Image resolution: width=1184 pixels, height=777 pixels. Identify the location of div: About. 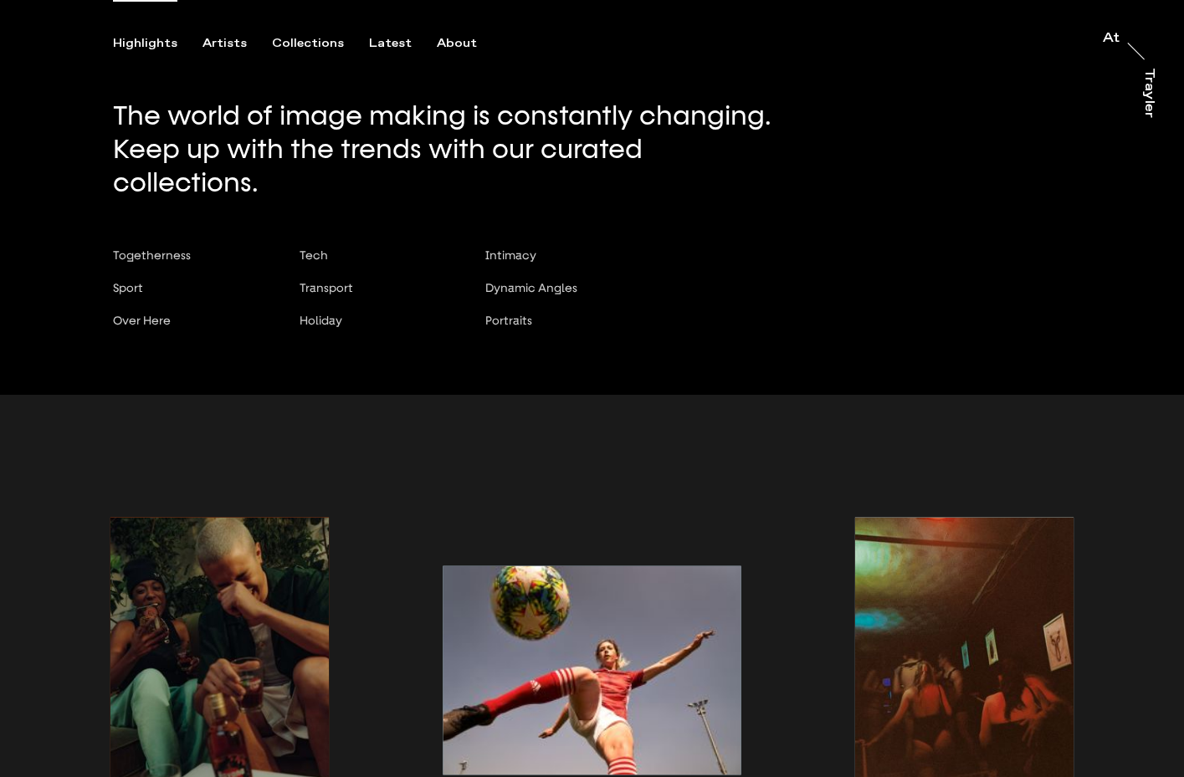
(457, 43).